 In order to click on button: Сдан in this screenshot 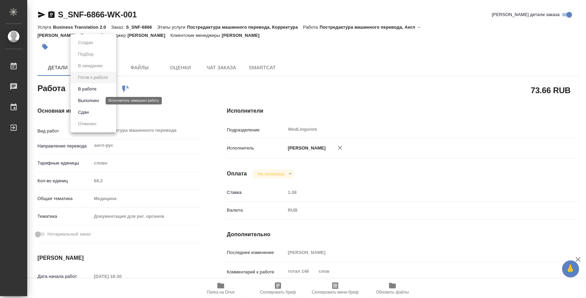, I will do `click(83, 112)`.